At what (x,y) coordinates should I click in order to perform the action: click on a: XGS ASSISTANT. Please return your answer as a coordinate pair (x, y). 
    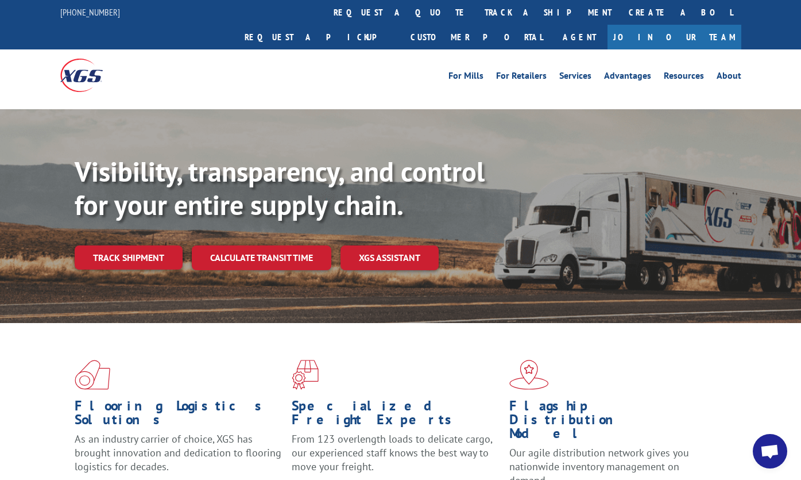
    Looking at the image, I should click on (389, 257).